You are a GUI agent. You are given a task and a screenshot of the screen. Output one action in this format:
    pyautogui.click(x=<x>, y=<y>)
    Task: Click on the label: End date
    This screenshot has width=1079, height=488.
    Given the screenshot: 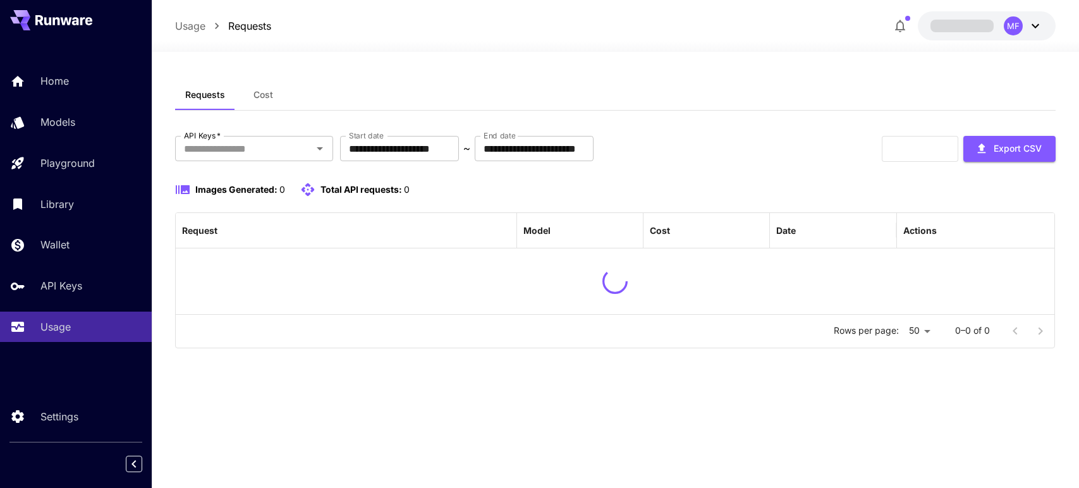 What is the action you would take?
    pyautogui.click(x=500, y=135)
    